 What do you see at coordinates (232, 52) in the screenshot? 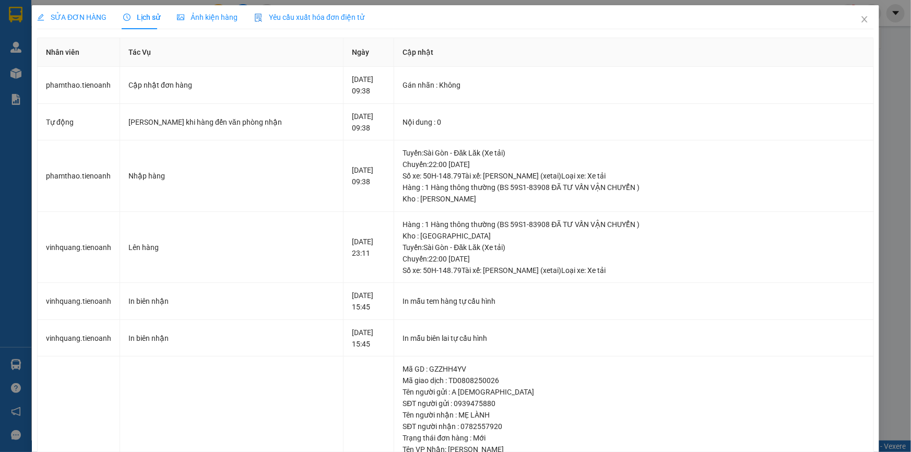
I see `th: Tác Vụ` at bounding box center [232, 52].